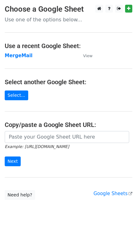 This screenshot has height=225, width=137. What do you see at coordinates (68, 19) in the screenshot?
I see `p: Use one of the options below...` at bounding box center [68, 19].